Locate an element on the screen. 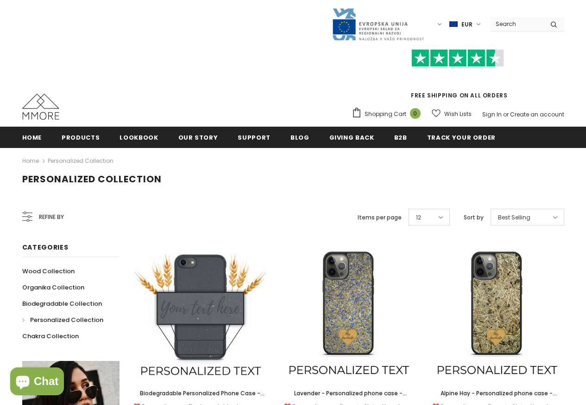 The width and height of the screenshot is (586, 405). span: B2B is located at coordinates (401, 137).